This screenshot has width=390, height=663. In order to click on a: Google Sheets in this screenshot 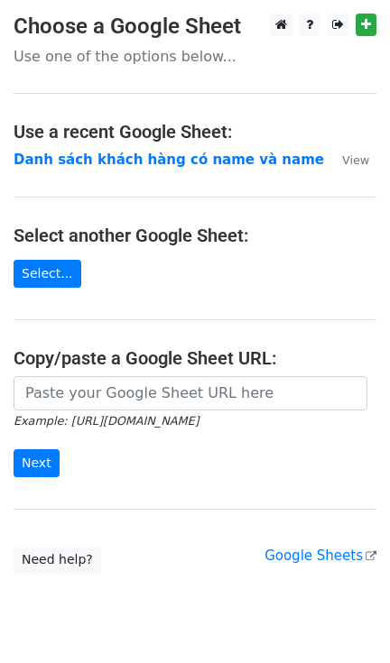, I will do `click(320, 556)`.